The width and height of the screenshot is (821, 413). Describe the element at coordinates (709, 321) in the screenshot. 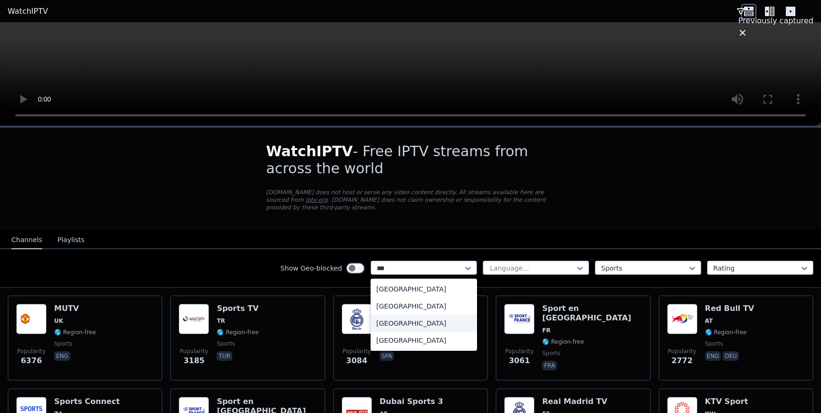

I see `span: AT` at that location.